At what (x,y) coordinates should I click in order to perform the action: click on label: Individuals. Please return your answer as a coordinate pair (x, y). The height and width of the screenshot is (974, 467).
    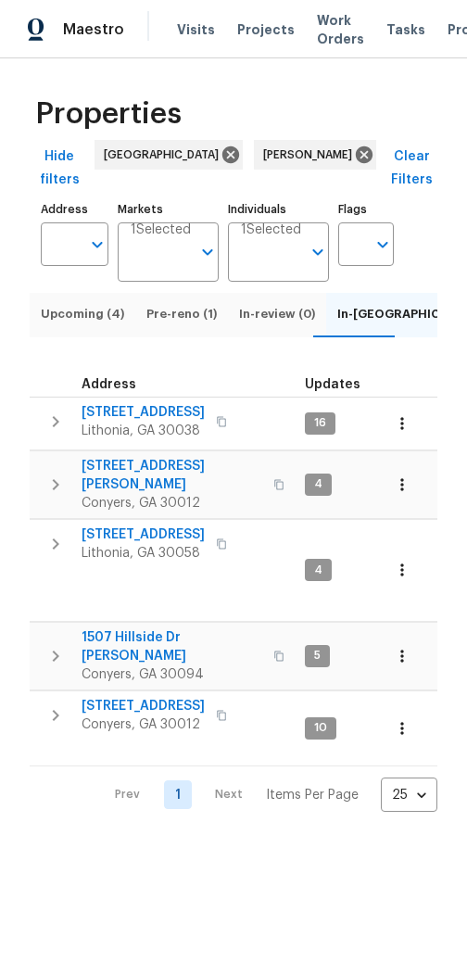
    Looking at the image, I should click on (278, 209).